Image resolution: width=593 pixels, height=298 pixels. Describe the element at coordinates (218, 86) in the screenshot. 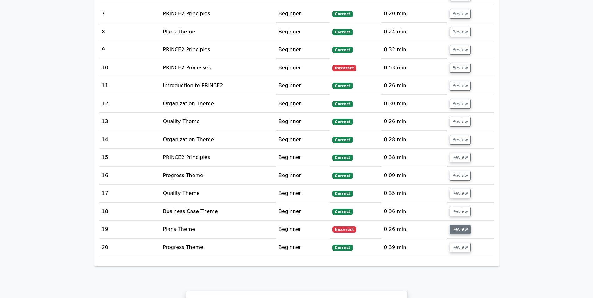

I see `td: Introduction to PRINCE2` at that location.